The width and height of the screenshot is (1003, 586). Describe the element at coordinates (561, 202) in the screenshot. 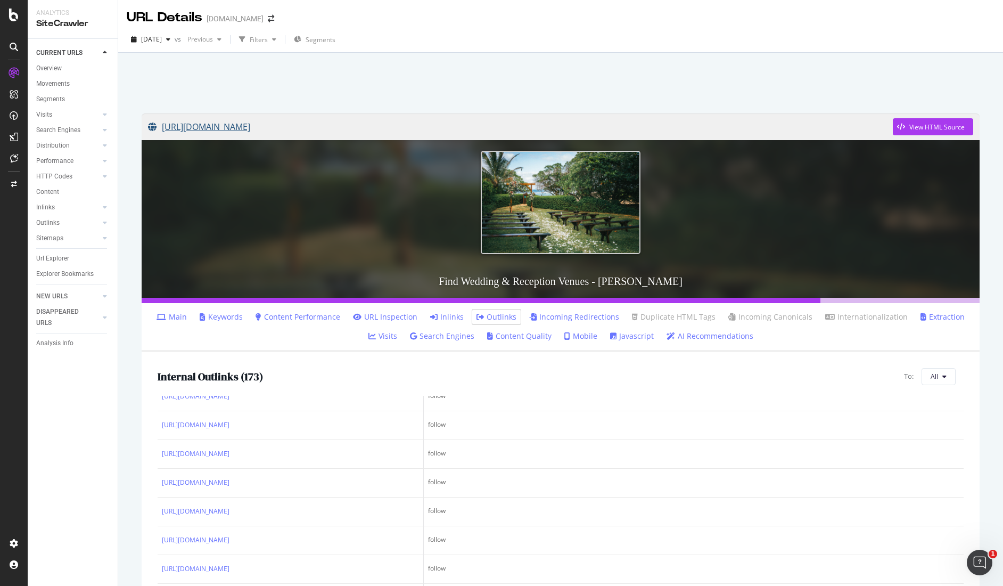

I see `img: Find Wedding & Reception Venues - Zola` at that location.